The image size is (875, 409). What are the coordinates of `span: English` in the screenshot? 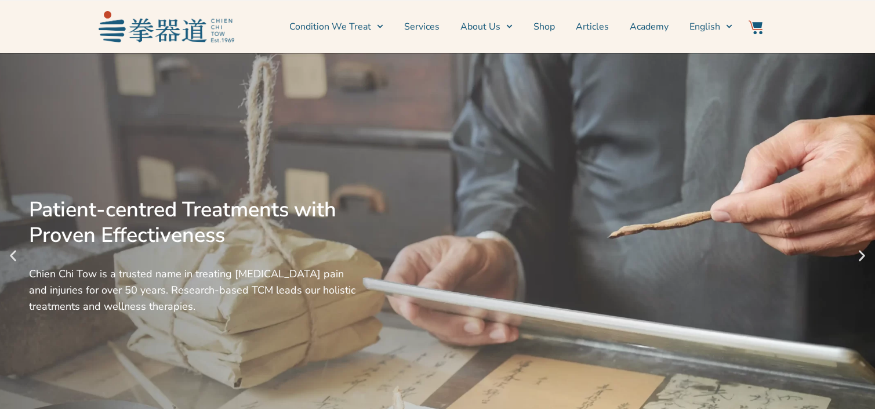 It's located at (705, 27).